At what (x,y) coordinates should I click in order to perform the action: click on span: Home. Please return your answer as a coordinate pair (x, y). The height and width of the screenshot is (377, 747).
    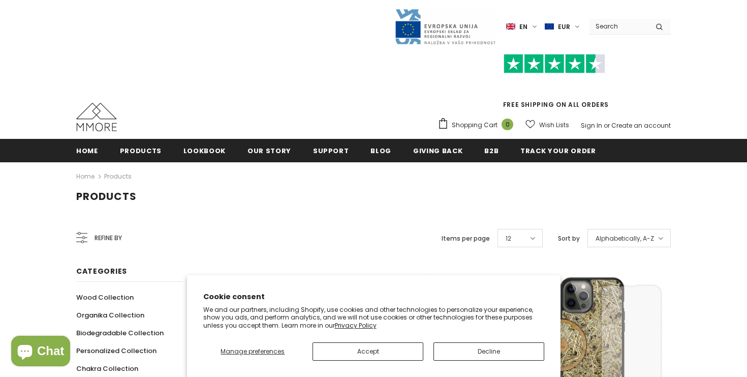
    Looking at the image, I should click on (87, 151).